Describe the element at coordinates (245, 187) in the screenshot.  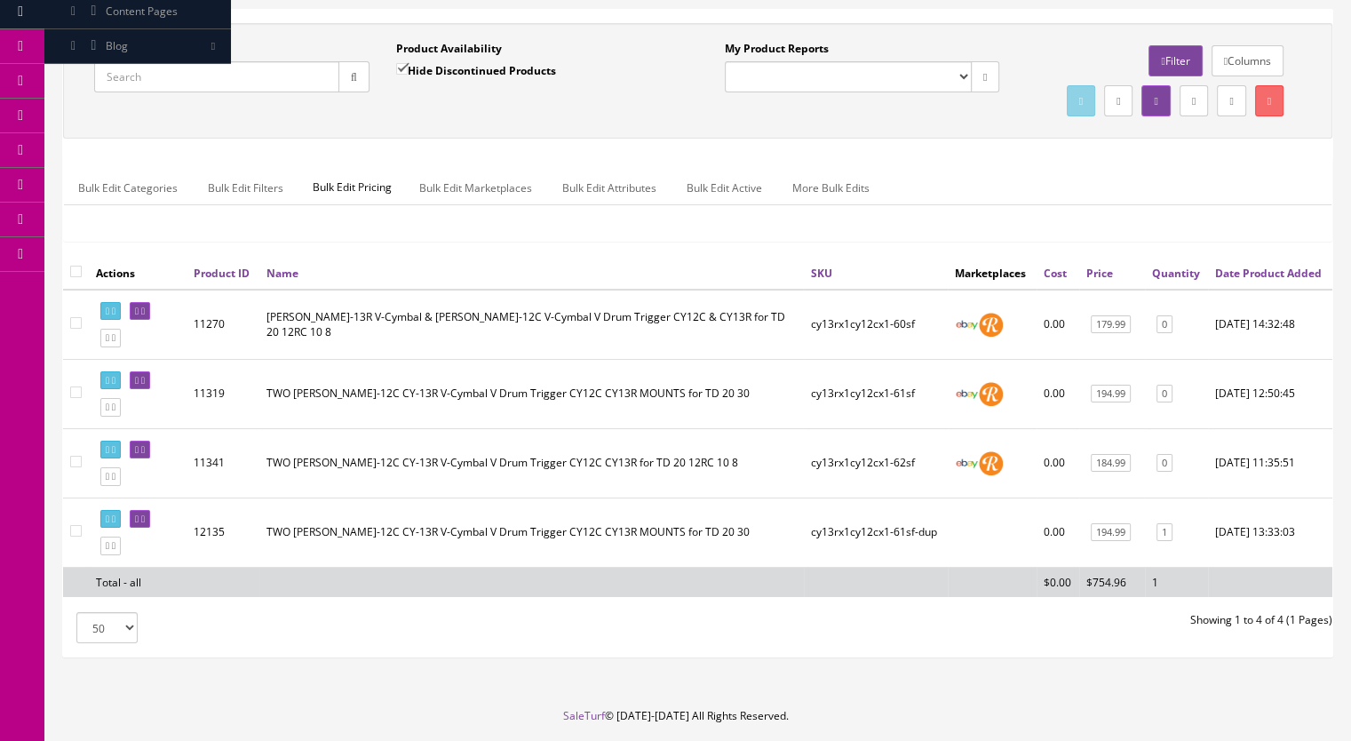
I see `a: Bulk Edit Filters` at that location.